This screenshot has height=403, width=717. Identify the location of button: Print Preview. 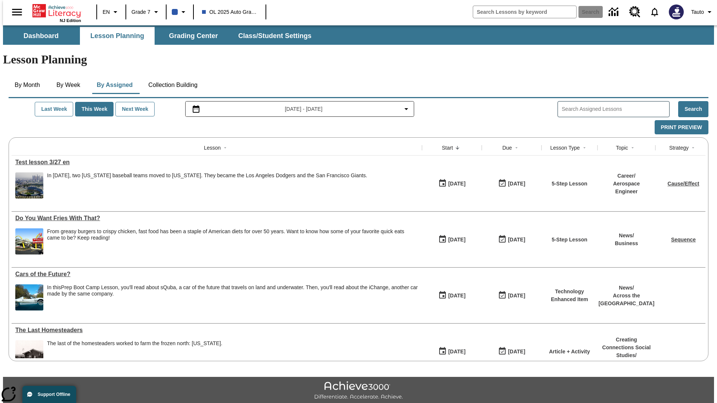
(682, 127).